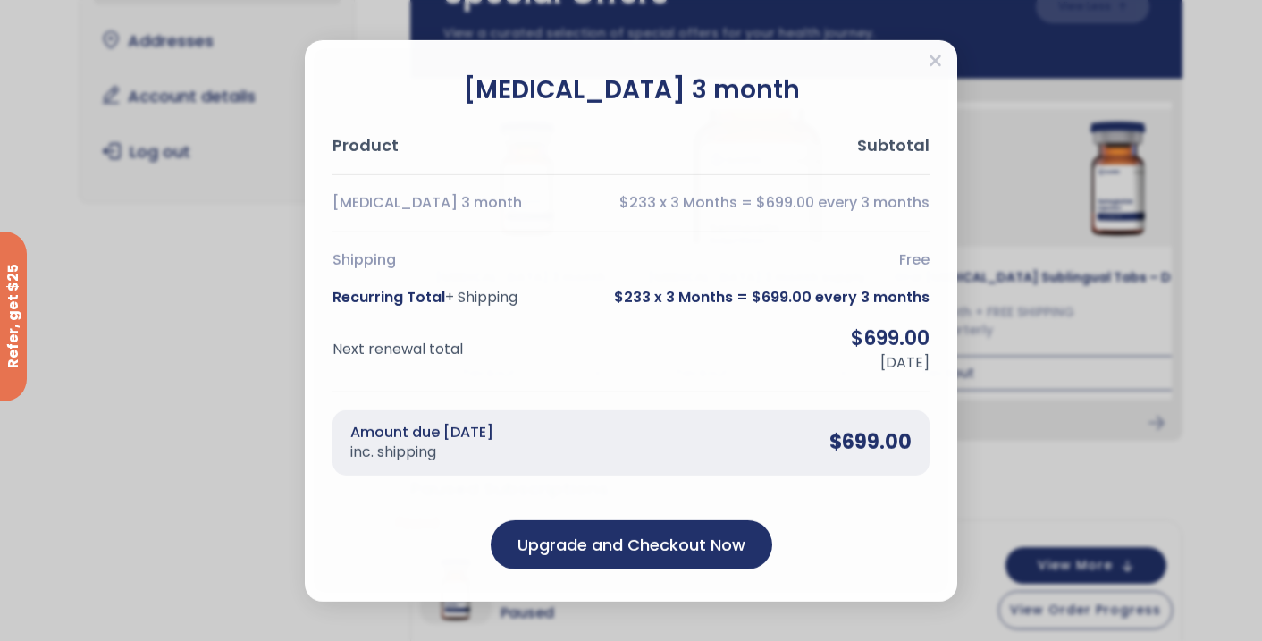 The height and width of the screenshot is (641, 1262). What do you see at coordinates (422, 452) in the screenshot?
I see `small: inc. shipping` at bounding box center [422, 452].